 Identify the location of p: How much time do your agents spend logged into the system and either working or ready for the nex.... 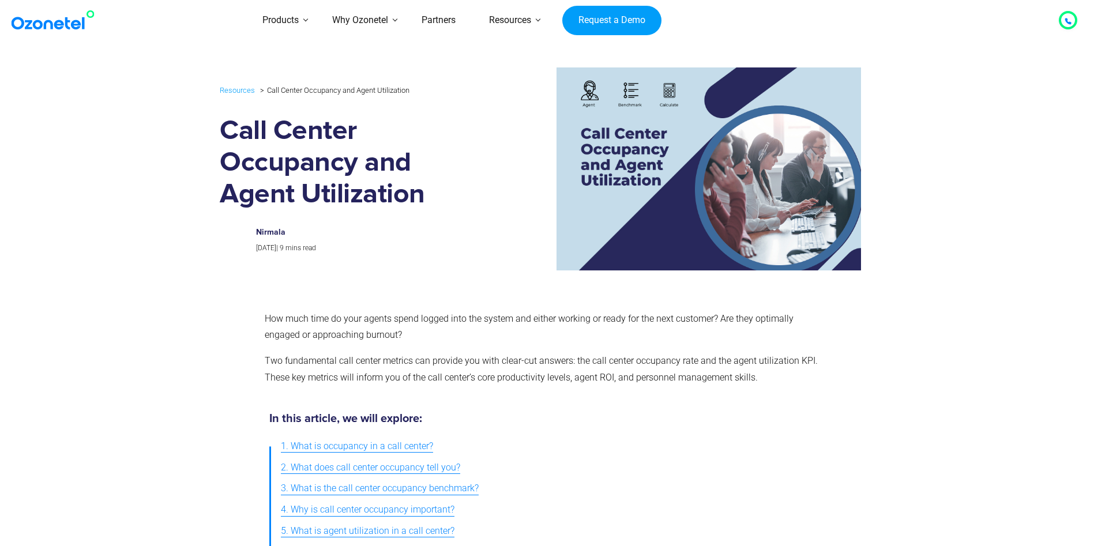
(545, 328).